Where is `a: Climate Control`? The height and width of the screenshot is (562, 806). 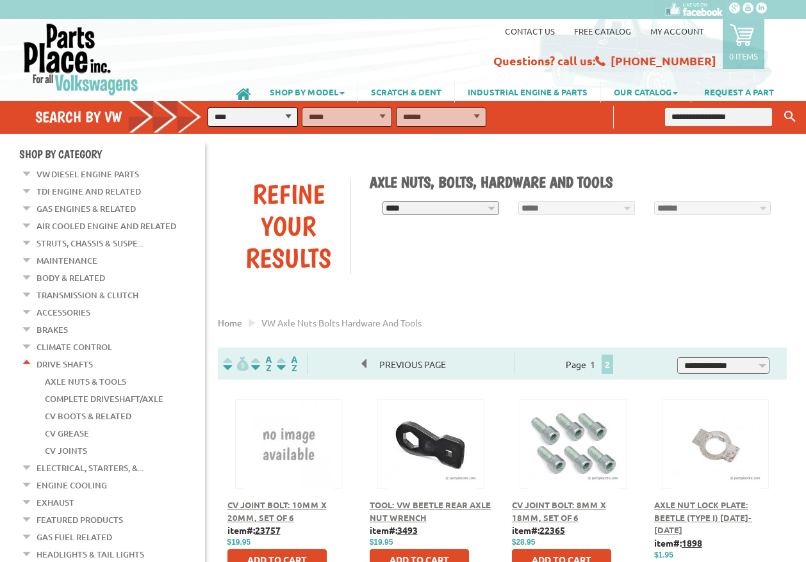 a: Climate Control is located at coordinates (74, 347).